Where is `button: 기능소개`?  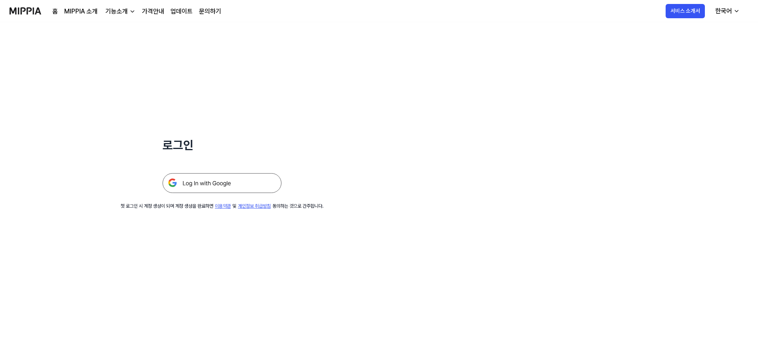 button: 기능소개 is located at coordinates (120, 11).